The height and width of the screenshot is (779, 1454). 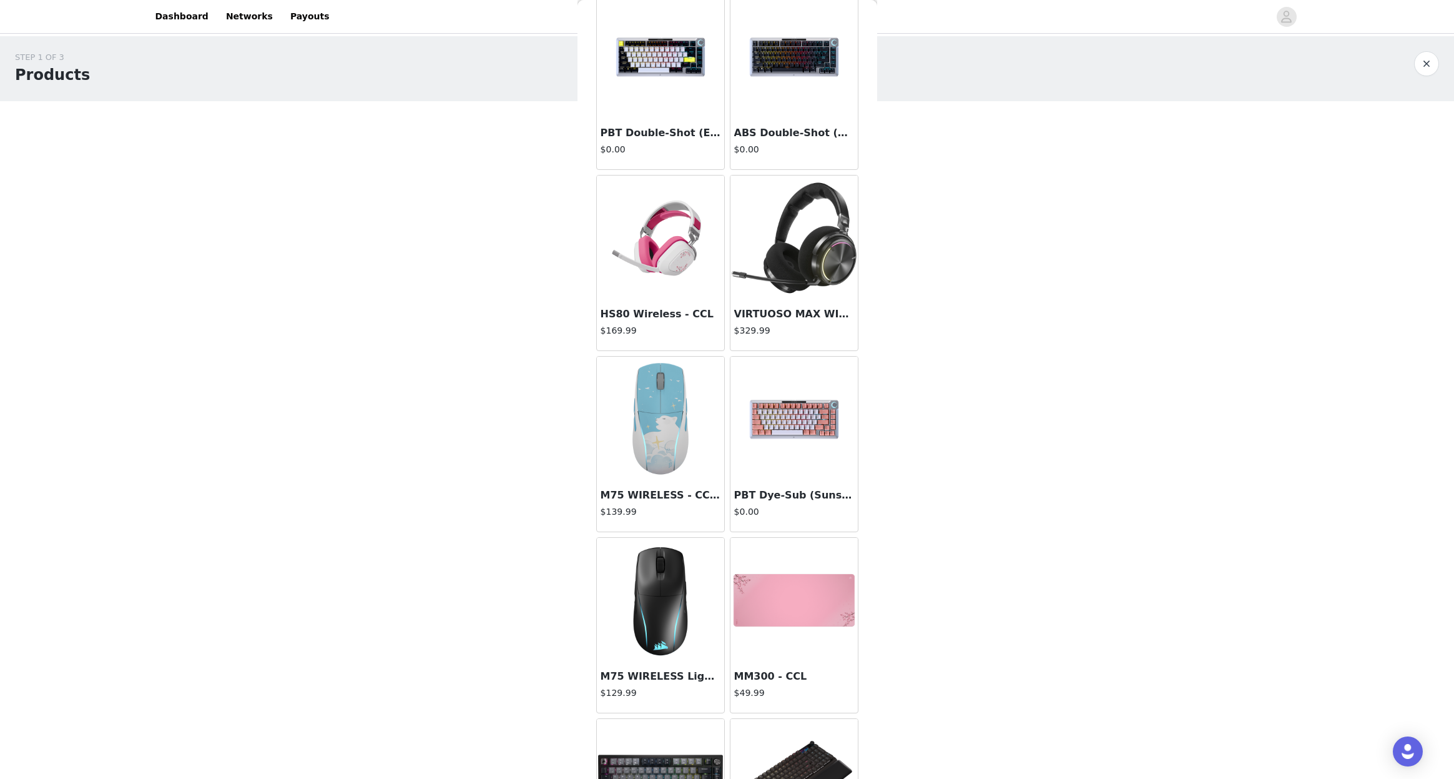 What do you see at coordinates (661, 495) in the screenshot?
I see `h3: M75 WIRELESS - CCL Artist Series` at bounding box center [661, 495].